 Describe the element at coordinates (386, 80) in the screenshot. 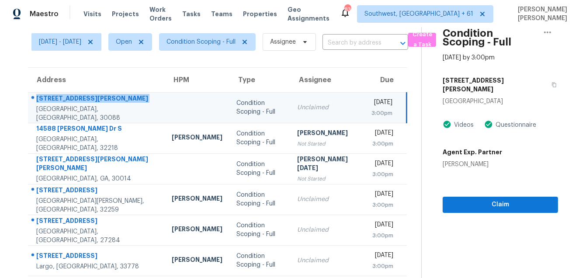

I see `th: Due` at that location.